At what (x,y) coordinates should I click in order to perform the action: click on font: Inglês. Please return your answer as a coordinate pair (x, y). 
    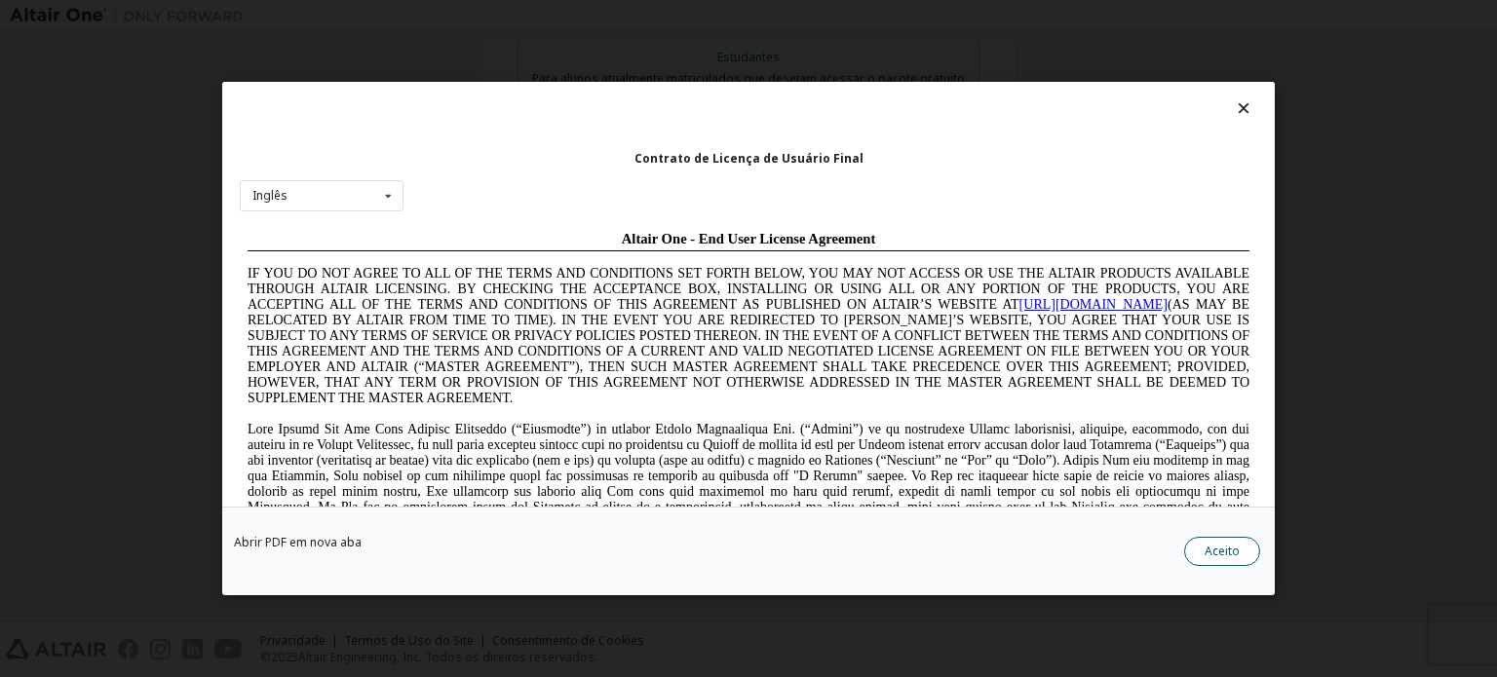
    Looking at the image, I should click on (270, 195).